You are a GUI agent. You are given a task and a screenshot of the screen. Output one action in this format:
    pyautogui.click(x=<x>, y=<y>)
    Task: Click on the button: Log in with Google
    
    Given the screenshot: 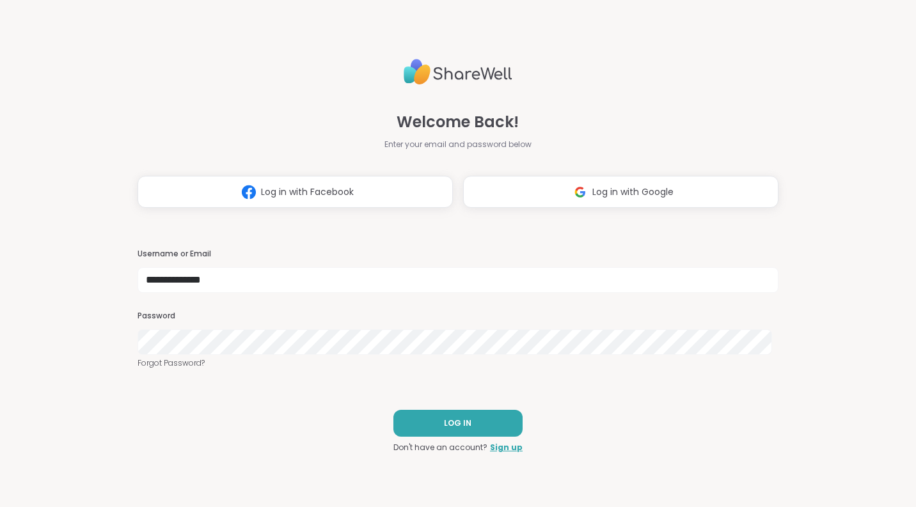 What is the action you would take?
    pyautogui.click(x=621, y=192)
    